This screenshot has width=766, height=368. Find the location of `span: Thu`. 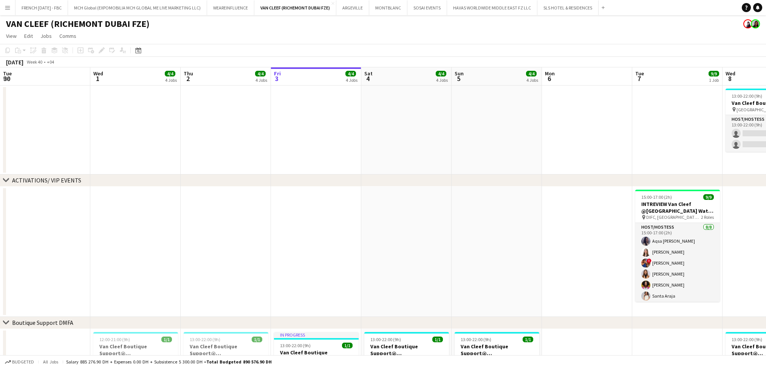

span: Thu is located at coordinates (188, 73).